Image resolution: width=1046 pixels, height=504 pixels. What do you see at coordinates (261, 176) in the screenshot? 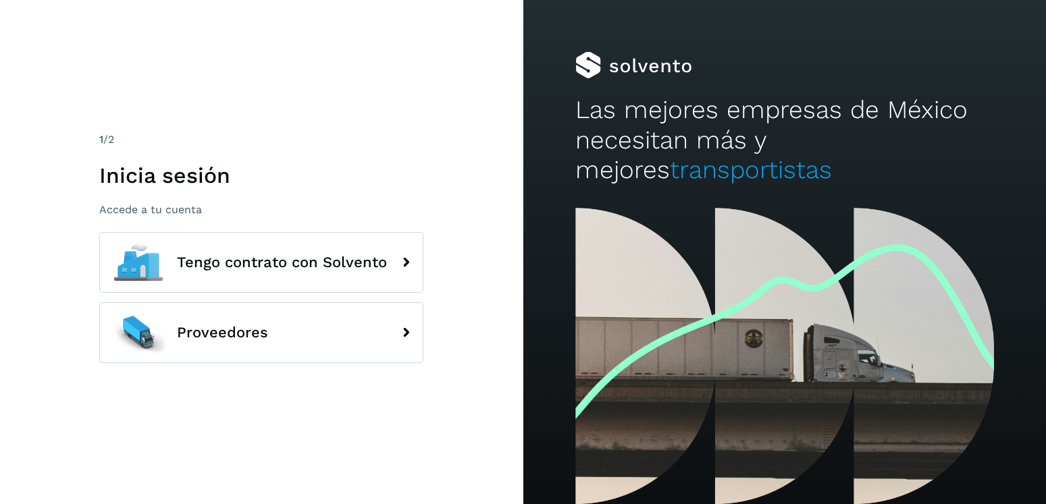
I see `h1: Inicia sesión` at bounding box center [261, 176].